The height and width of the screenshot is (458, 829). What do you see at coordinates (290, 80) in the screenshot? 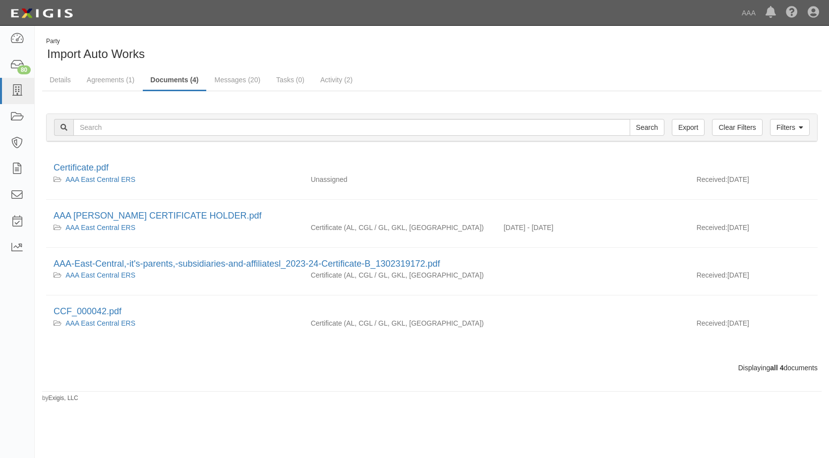
I see `a: Tasks (0)` at bounding box center [290, 80].